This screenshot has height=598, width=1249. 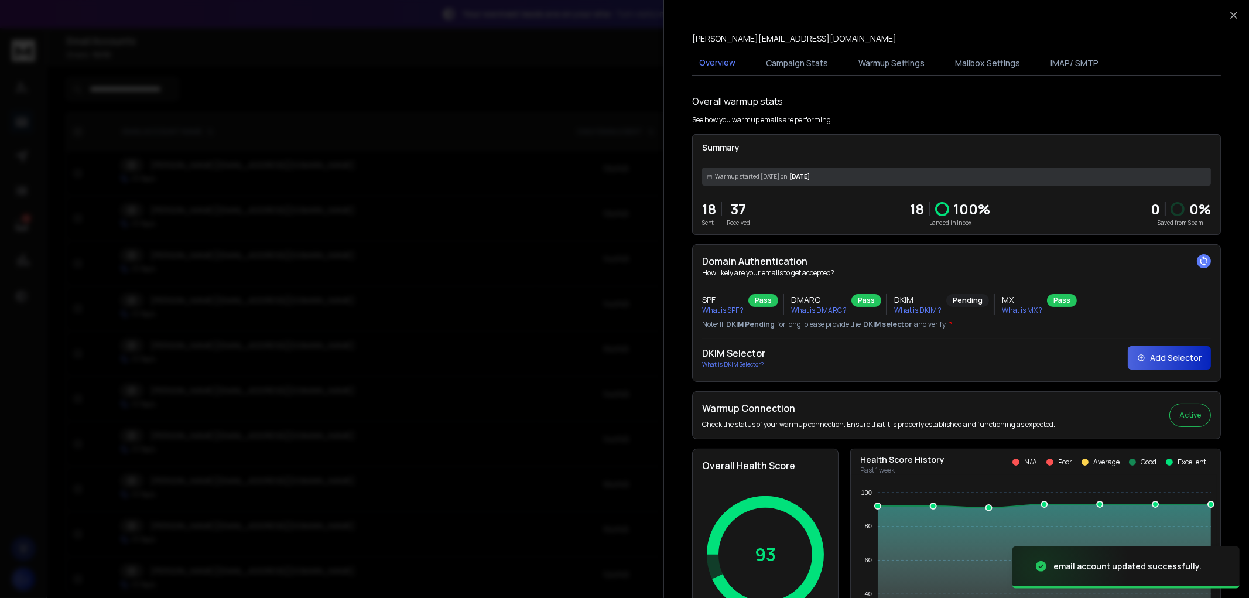 What do you see at coordinates (987, 63) in the screenshot?
I see `button: Mailbox Settings` at bounding box center [987, 63].